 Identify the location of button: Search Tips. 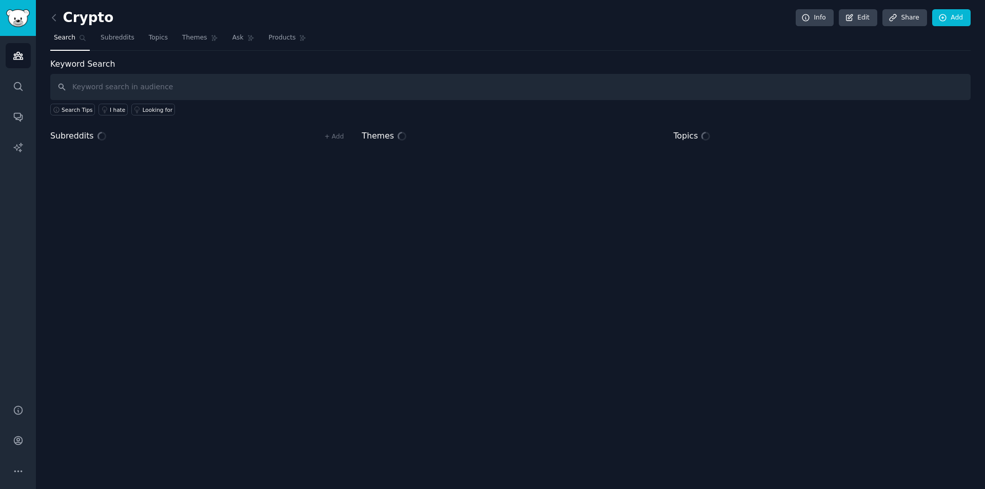
(72, 109).